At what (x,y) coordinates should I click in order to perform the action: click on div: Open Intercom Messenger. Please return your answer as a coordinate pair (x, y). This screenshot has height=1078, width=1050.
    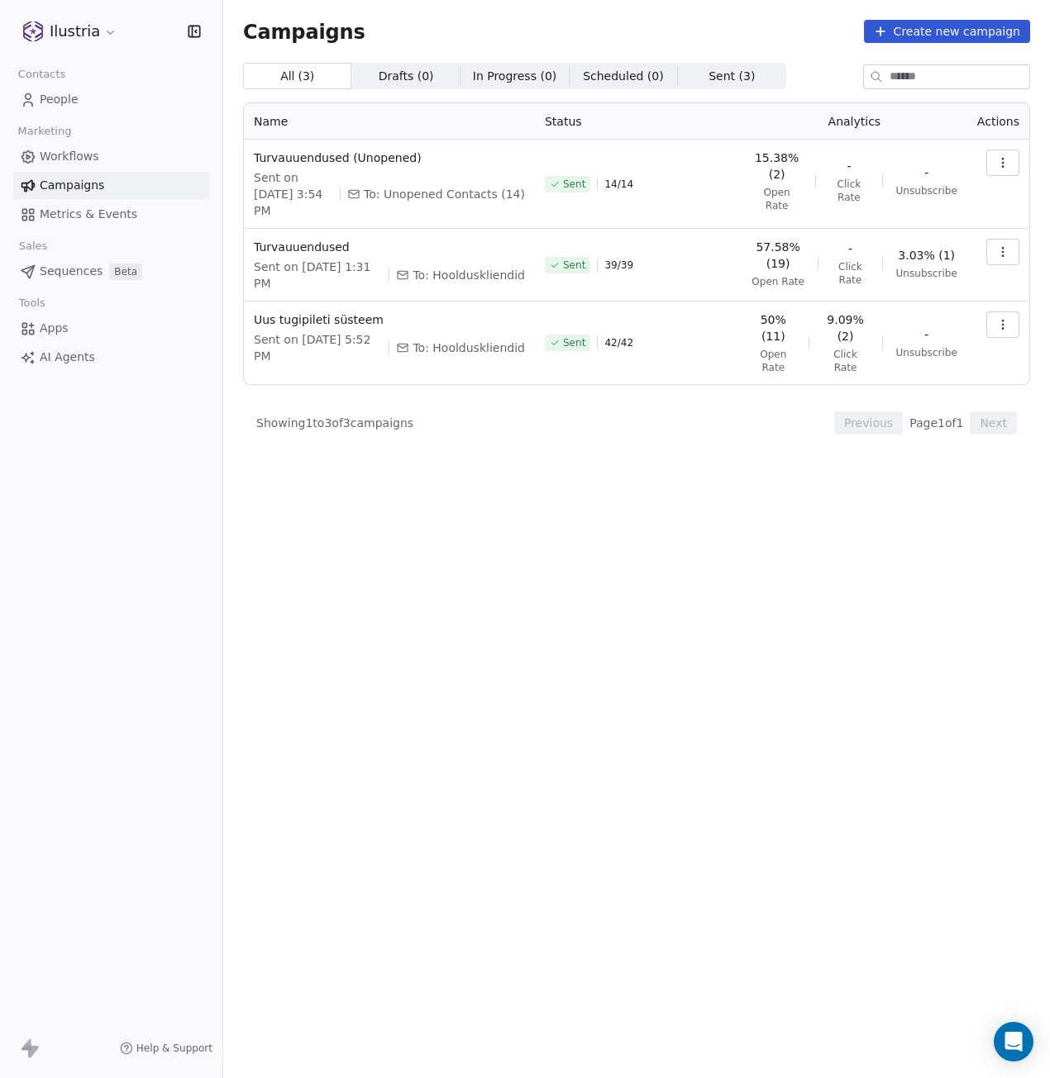
    Looking at the image, I should click on (1013, 1042).